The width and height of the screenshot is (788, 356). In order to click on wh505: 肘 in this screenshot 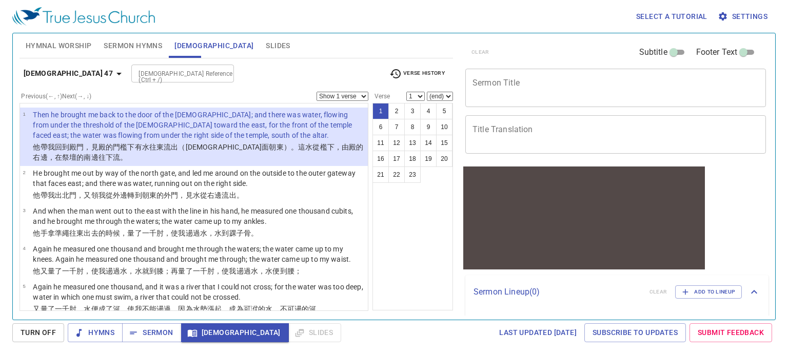, I will do `click(207, 233)`.